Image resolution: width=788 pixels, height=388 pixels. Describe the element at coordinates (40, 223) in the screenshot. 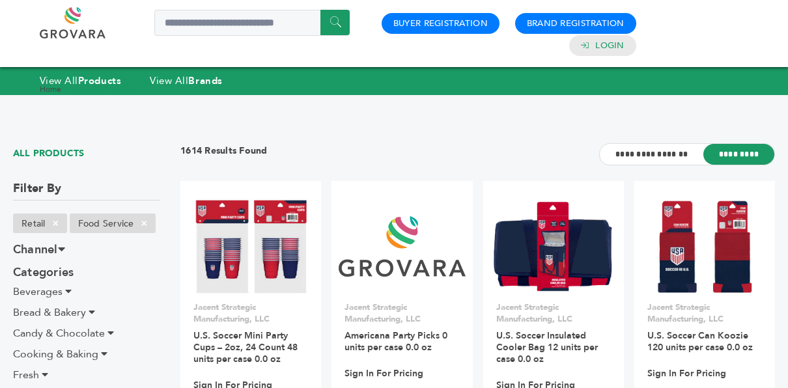

I see `li: Retail` at that location.